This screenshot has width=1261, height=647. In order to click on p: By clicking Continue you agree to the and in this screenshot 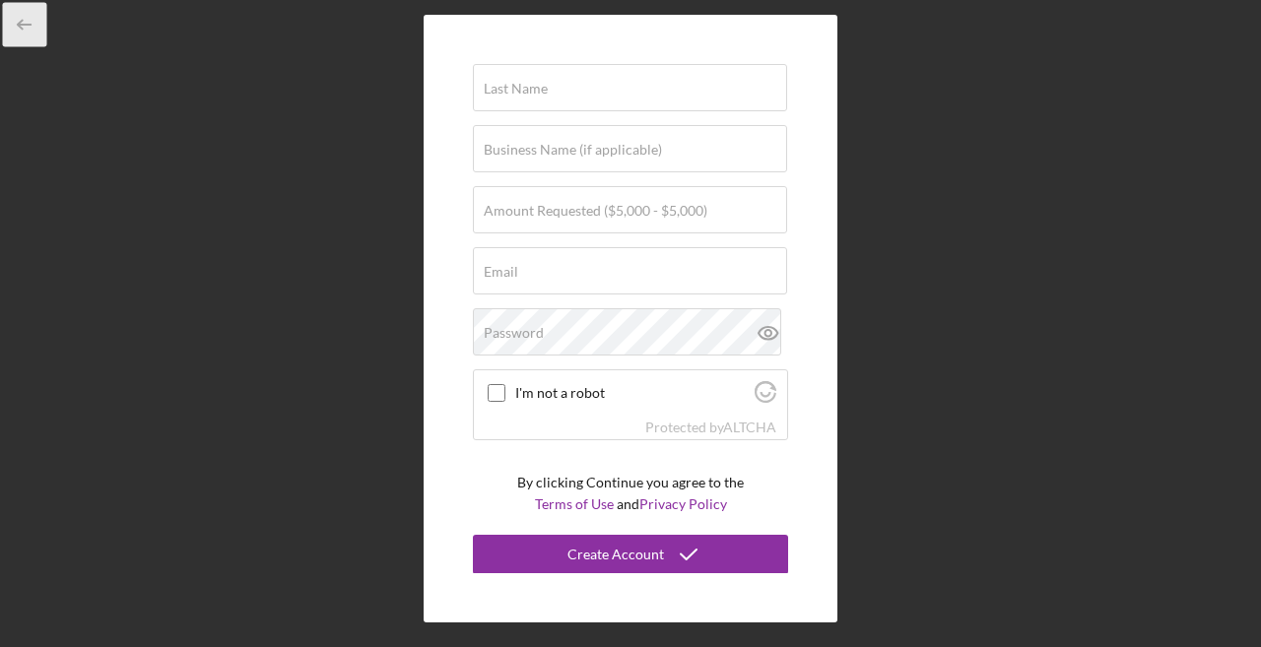, I will do `click(630, 494)`.